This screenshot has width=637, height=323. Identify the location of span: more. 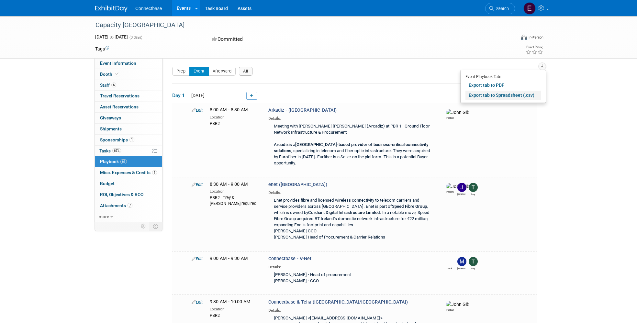
(104, 217).